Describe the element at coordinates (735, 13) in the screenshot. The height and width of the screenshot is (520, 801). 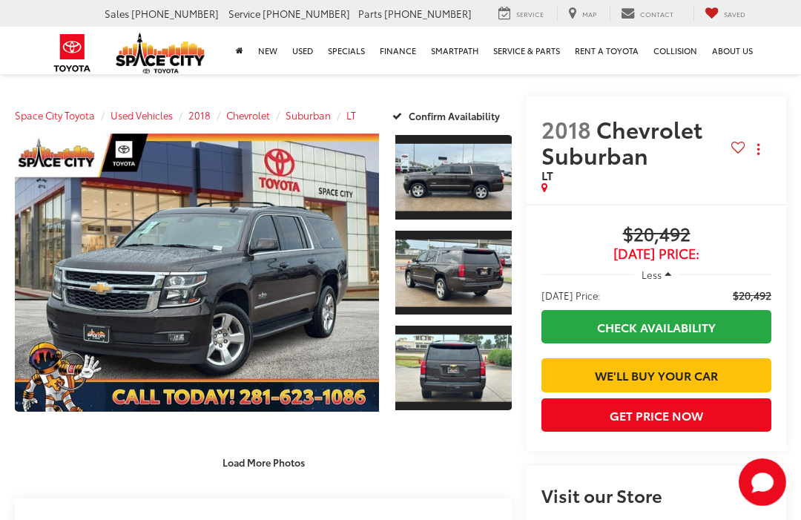
I see `span: Saved` at that location.